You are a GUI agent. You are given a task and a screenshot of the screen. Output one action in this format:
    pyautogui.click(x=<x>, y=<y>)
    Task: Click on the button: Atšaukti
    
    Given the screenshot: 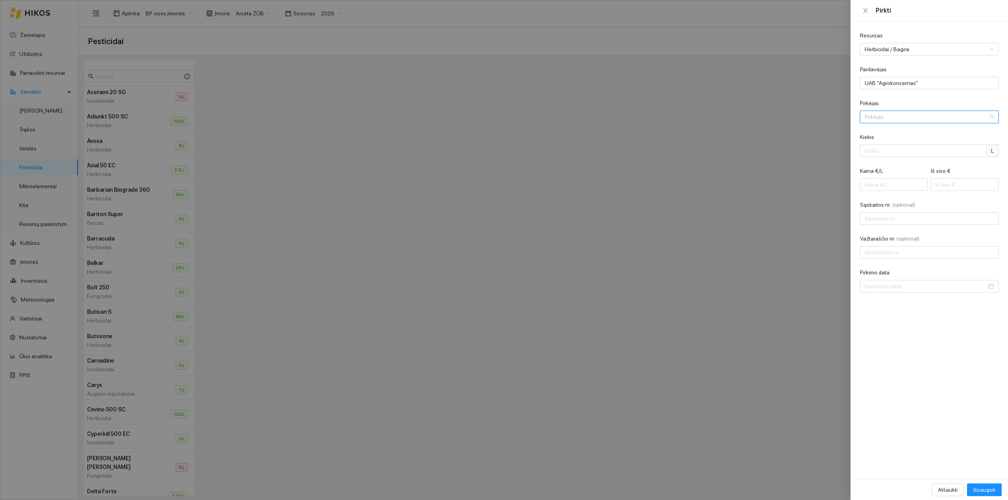 What is the action you would take?
    pyautogui.click(x=948, y=490)
    